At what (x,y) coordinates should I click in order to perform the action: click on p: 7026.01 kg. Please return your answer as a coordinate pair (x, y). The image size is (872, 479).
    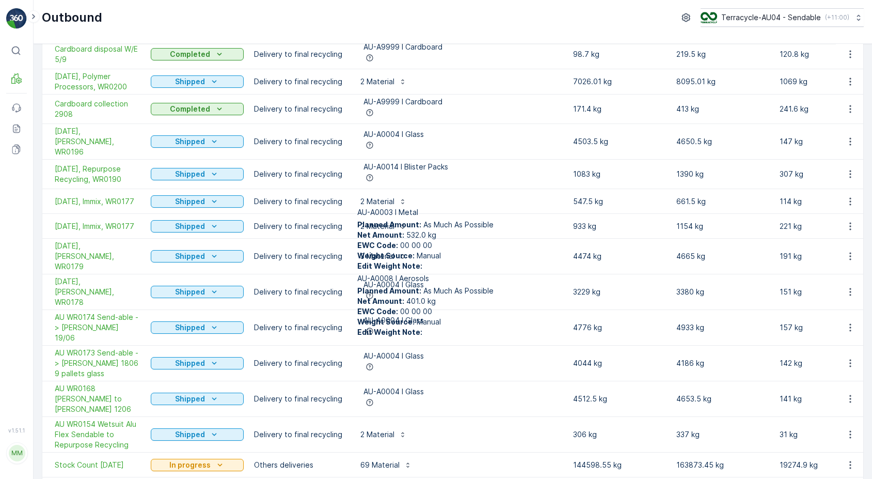
    Looking at the image, I should click on (620, 82).